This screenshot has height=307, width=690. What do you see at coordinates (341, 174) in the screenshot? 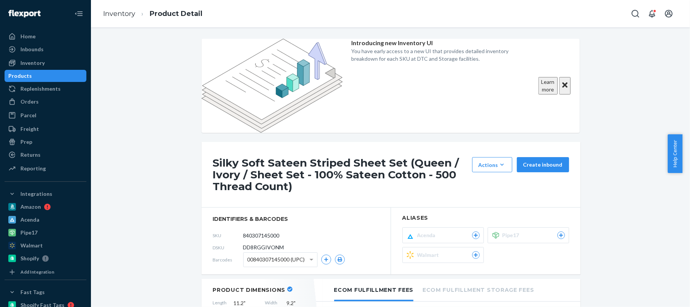
I see `h1: Silky Soft Sateen Striped Sheet Set (Queen / Ivory / Sheet Set - 100% Sateen Cotton - 500 Thread ...` at bounding box center [341, 174].